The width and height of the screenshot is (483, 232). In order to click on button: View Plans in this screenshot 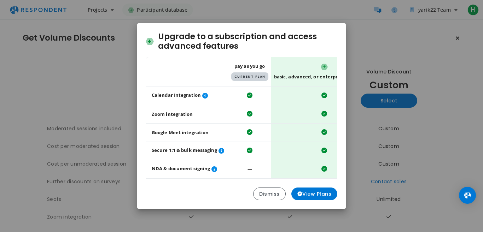, I will do `click(314, 194)`.